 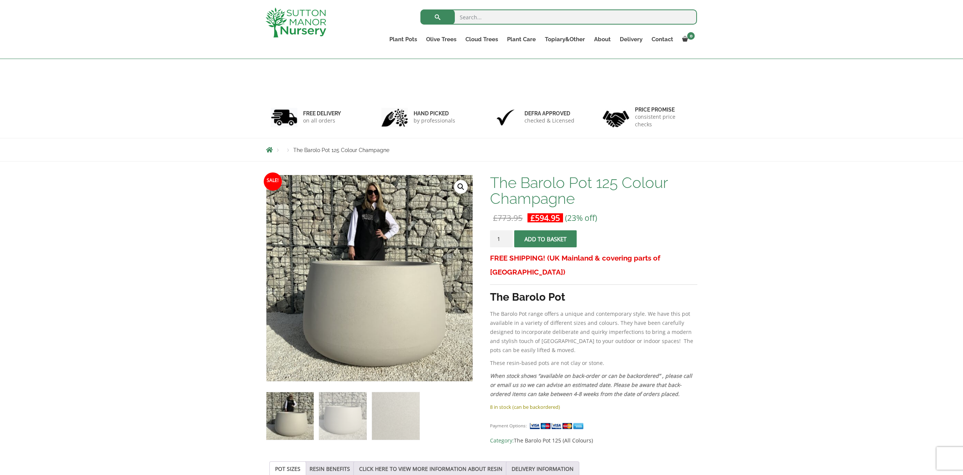 I want to click on a: Topiary&Other, so click(x=565, y=39).